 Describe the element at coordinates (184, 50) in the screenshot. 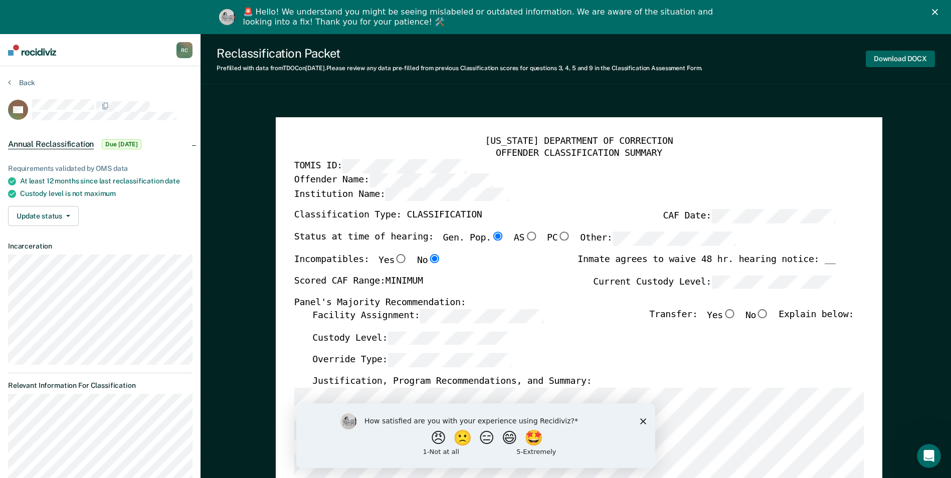

I see `button: RC` at that location.